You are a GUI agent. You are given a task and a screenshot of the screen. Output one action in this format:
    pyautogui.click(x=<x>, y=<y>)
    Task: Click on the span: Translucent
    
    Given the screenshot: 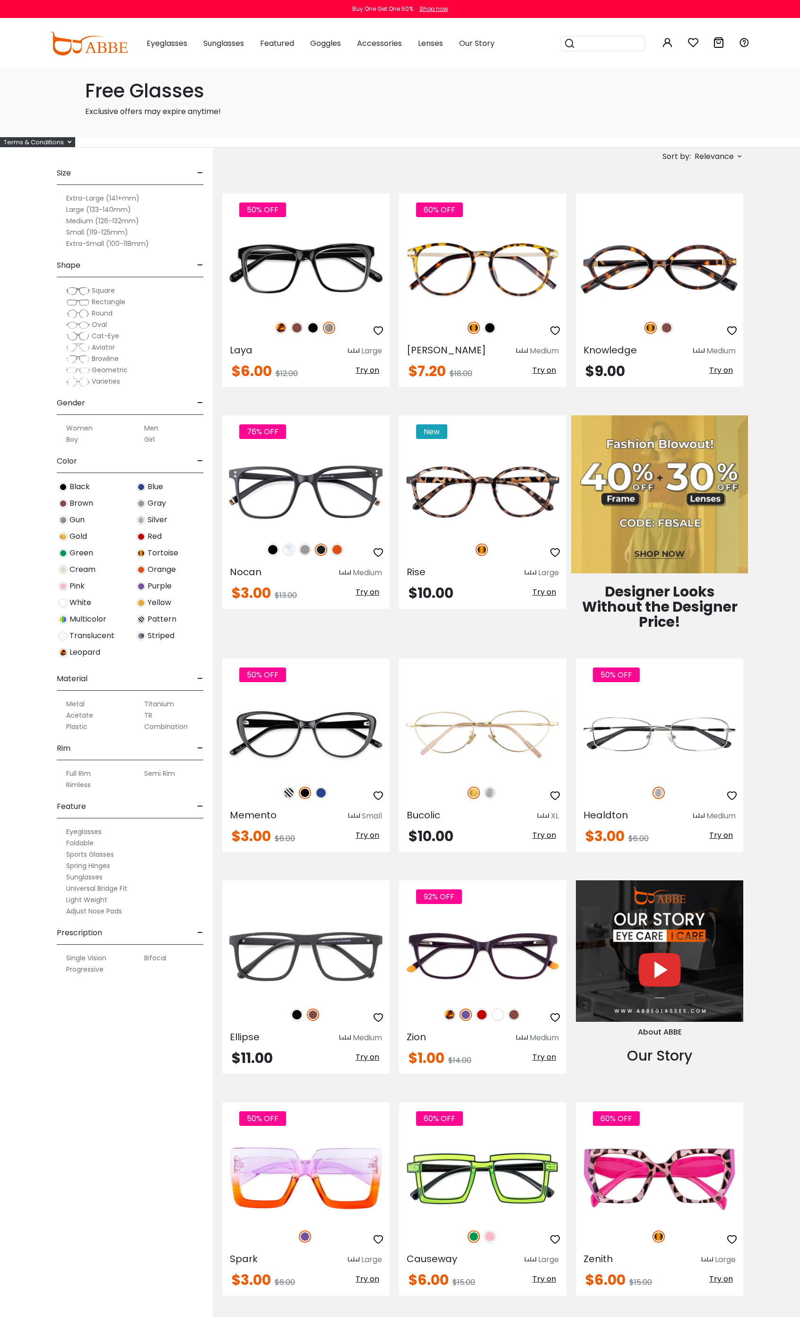 What is the action you would take?
    pyautogui.click(x=92, y=636)
    